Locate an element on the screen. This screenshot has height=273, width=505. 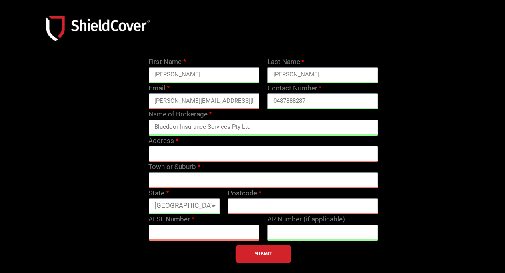
img: Shield-Cover-Underwriting-Australia-logo-full is located at coordinates (98, 28).